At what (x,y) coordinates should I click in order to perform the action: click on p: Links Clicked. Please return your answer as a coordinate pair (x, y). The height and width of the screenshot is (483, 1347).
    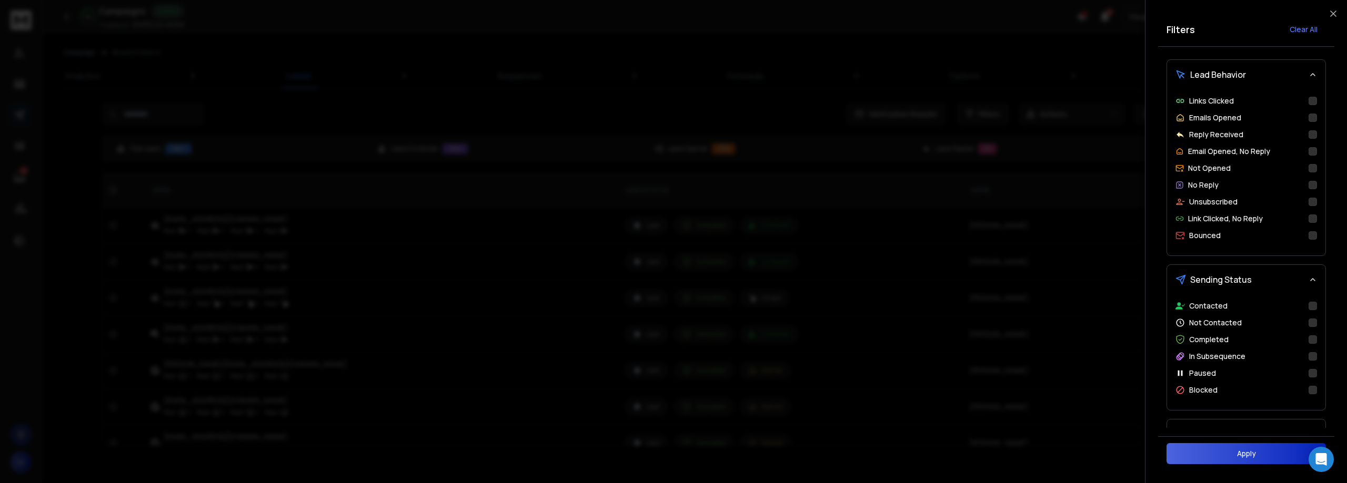
    Looking at the image, I should click on (1211, 101).